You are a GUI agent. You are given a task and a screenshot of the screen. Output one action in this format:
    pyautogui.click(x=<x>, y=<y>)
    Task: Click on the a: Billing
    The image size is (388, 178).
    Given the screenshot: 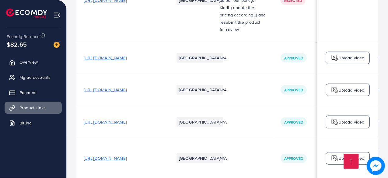 What is the action you would take?
    pyautogui.click(x=33, y=123)
    